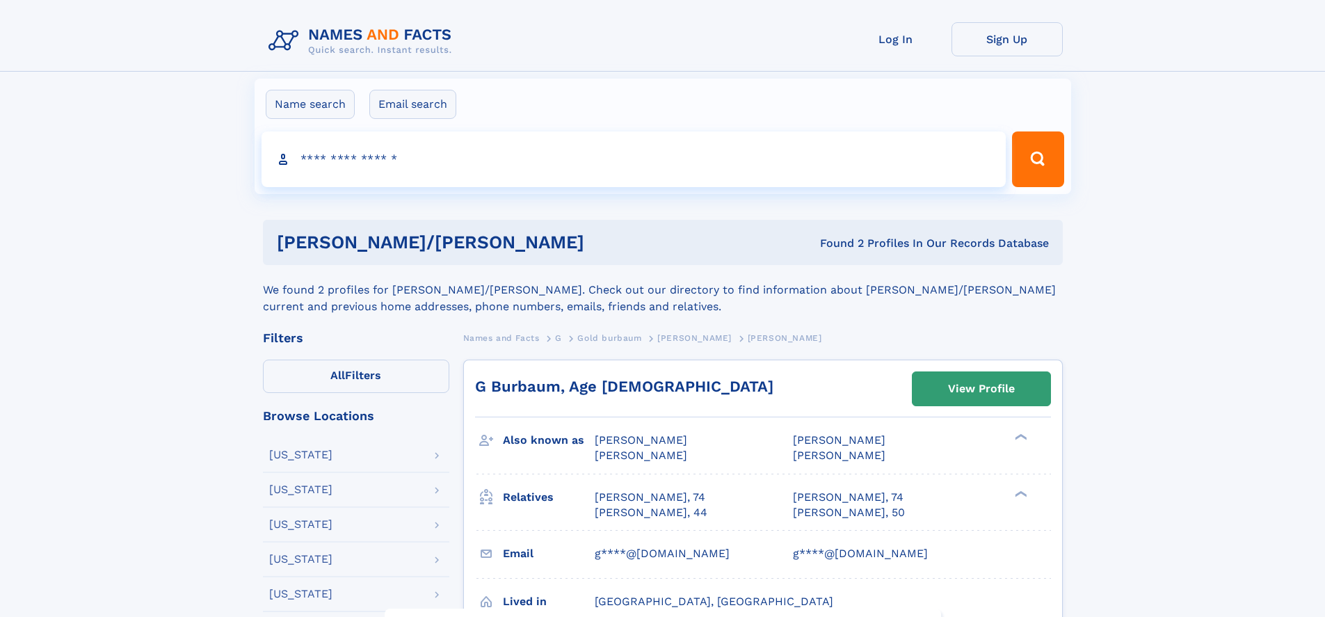 The height and width of the screenshot is (617, 1325). I want to click on div: Filters, so click(356, 338).